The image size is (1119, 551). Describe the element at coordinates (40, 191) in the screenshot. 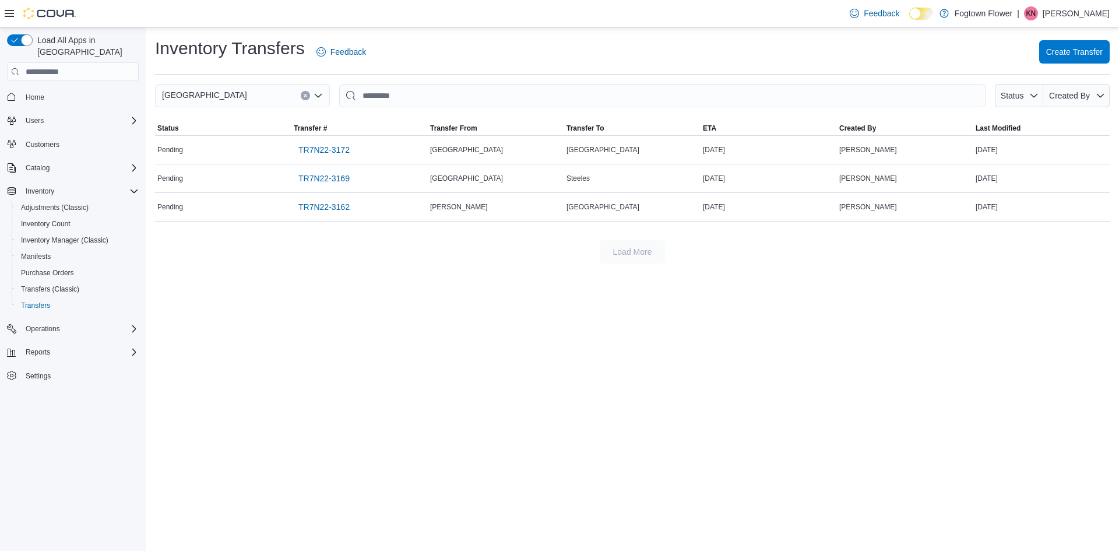

I see `span: Inventory` at that location.